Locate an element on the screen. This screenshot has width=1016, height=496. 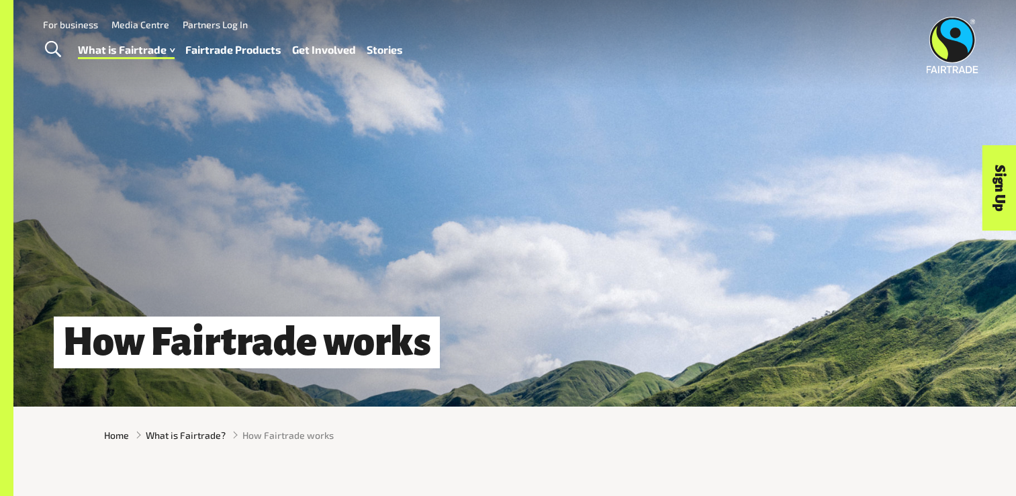
a: Media Centre is located at coordinates (140, 24).